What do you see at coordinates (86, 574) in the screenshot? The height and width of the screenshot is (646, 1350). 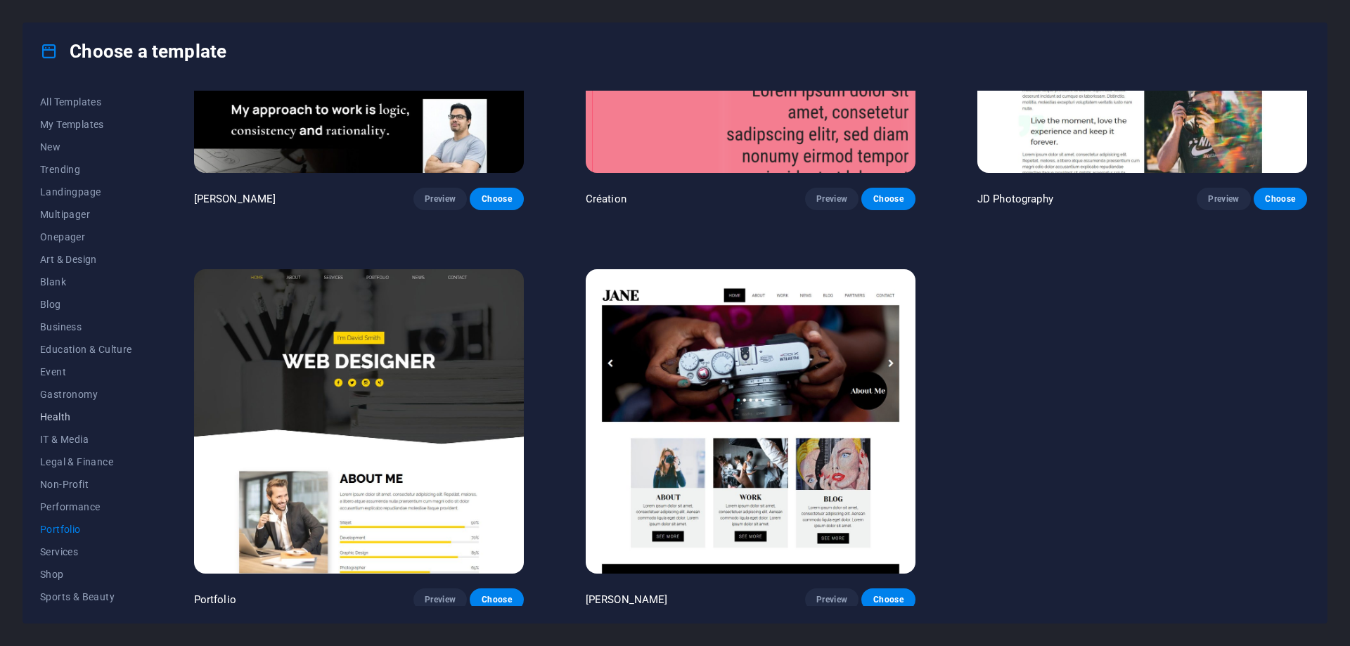 I see `button: Shop` at bounding box center [86, 574].